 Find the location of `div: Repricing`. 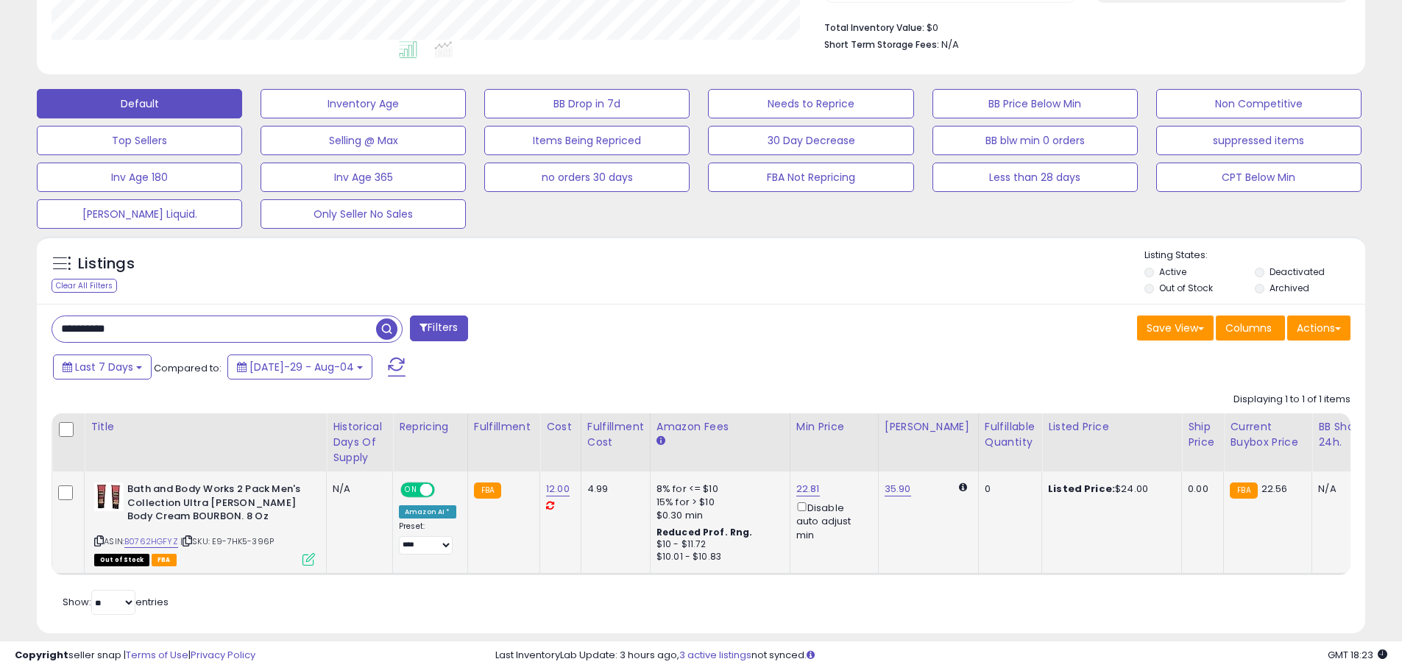

div: Repricing is located at coordinates (430, 427).